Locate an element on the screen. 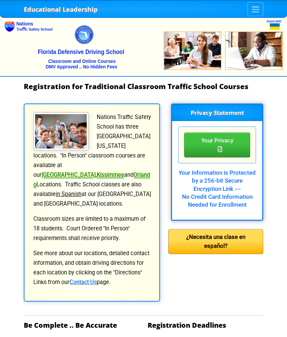 The image size is (287, 337). button: Toggle navigation is located at coordinates (255, 9).